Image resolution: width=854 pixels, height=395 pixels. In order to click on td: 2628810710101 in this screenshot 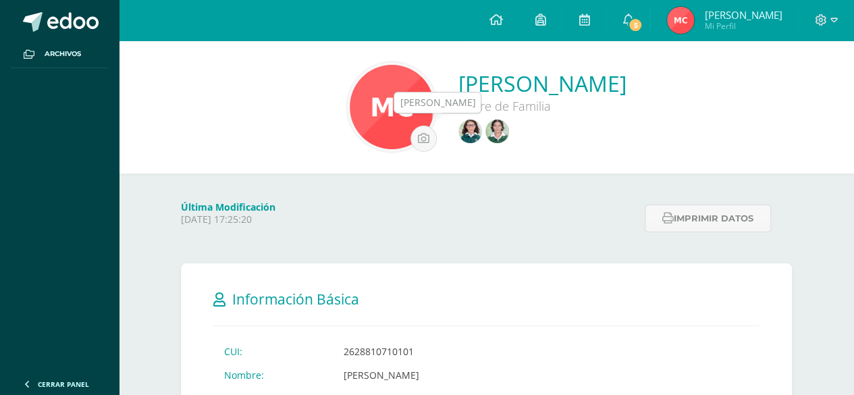, I will do `click(424, 351)`.